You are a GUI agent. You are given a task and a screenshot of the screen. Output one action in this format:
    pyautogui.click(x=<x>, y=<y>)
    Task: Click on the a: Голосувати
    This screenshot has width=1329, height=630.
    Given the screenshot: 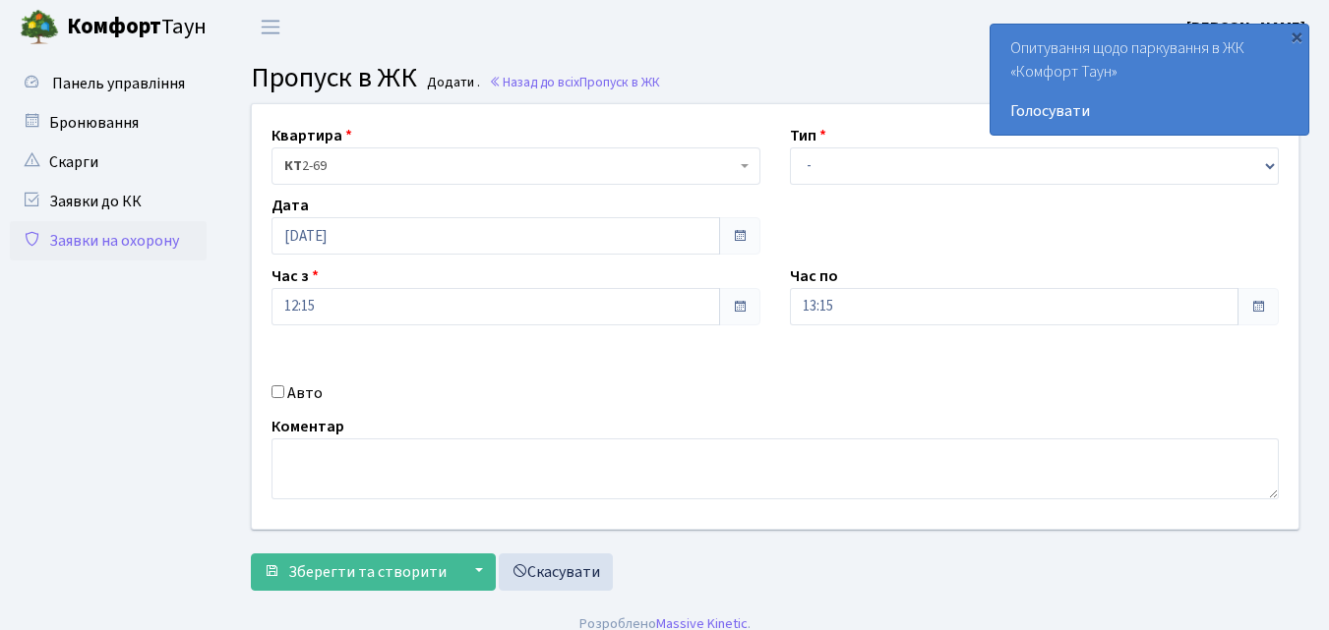 What is the action you would take?
    pyautogui.click(x=1149, y=111)
    